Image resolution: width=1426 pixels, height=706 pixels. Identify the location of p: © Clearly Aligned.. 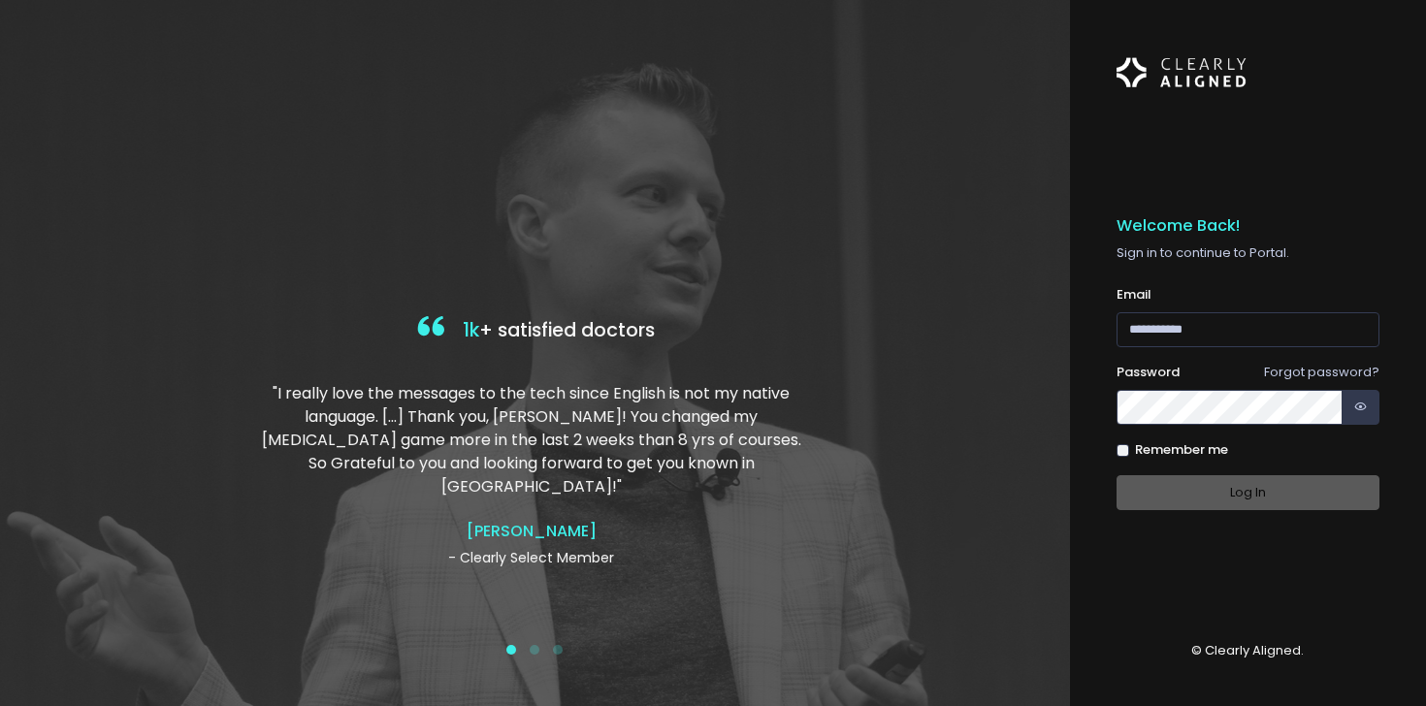
(1248, 651).